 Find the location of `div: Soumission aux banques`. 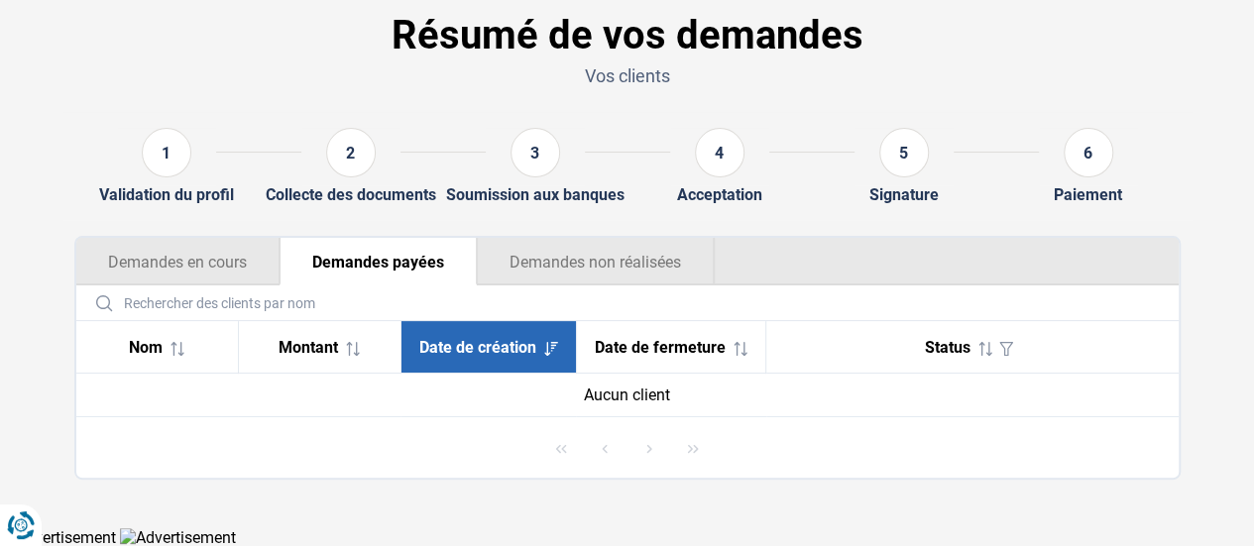

div: Soumission aux banques is located at coordinates (535, 194).